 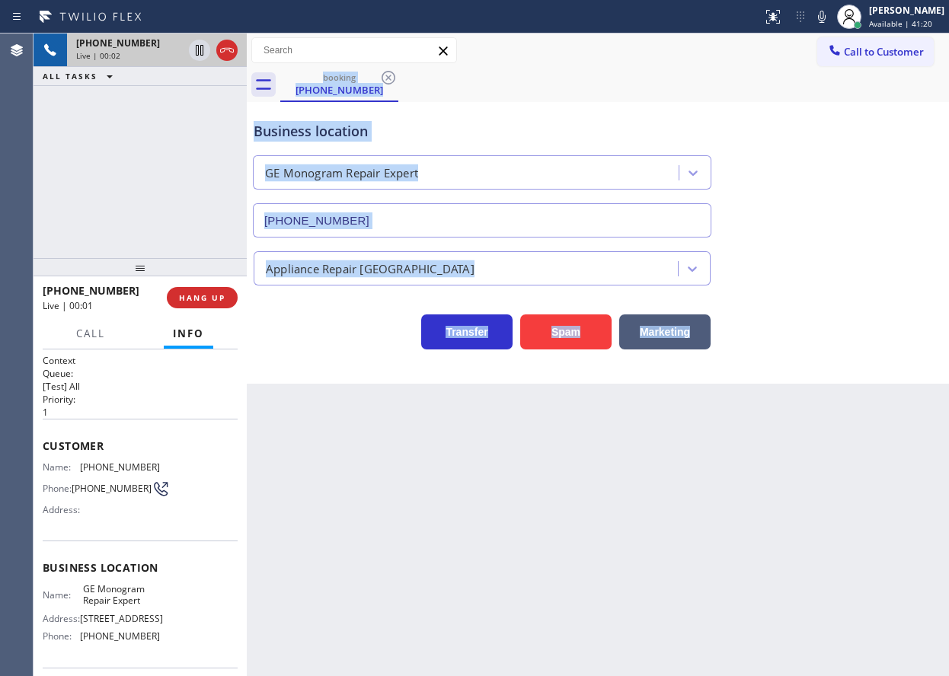 I want to click on input: Phone Number, so click(x=482, y=220).